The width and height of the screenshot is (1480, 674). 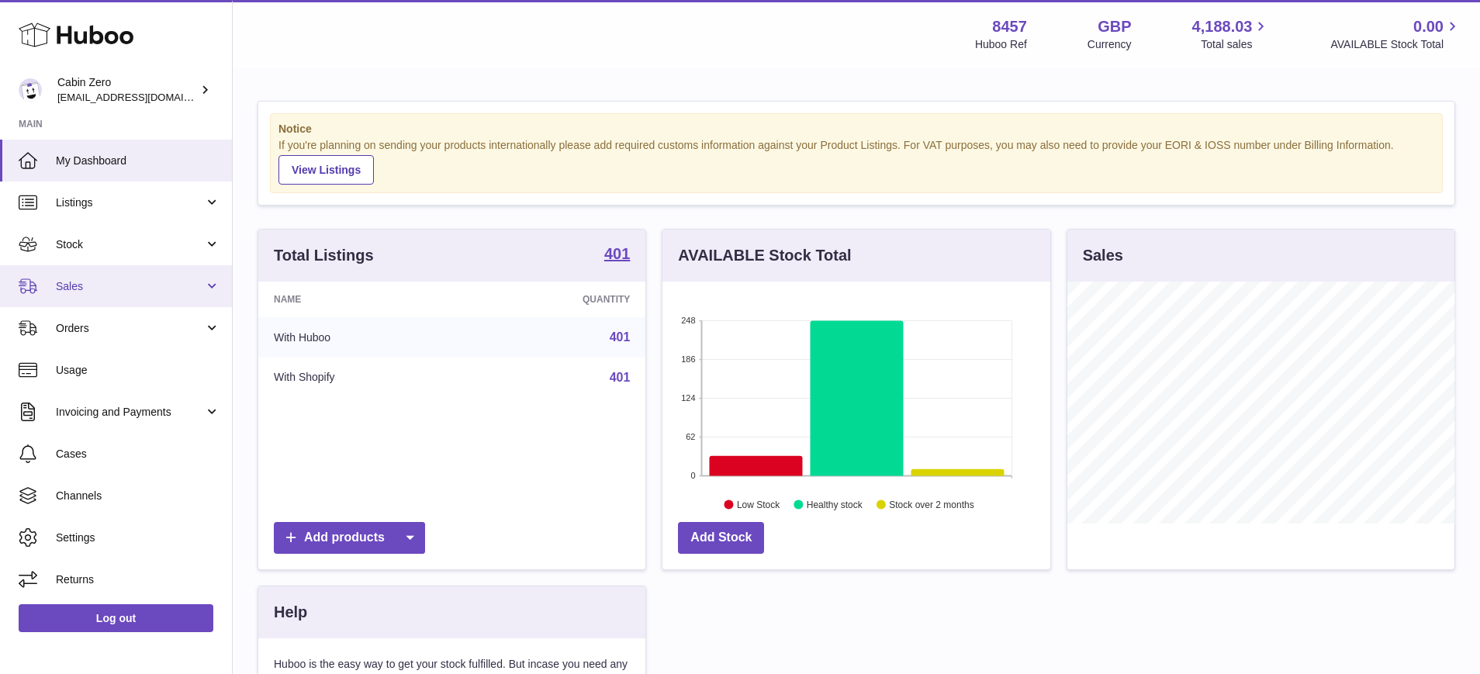 What do you see at coordinates (835, 504) in the screenshot?
I see `text: Healthy stock` at bounding box center [835, 504].